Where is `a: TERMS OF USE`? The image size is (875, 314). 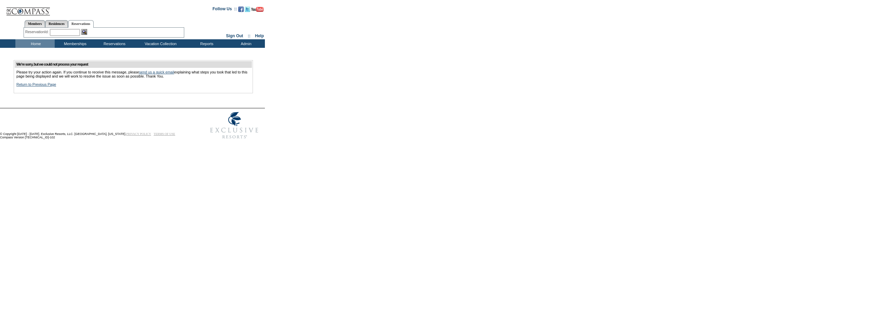 a: TERMS OF USE is located at coordinates (164, 134).